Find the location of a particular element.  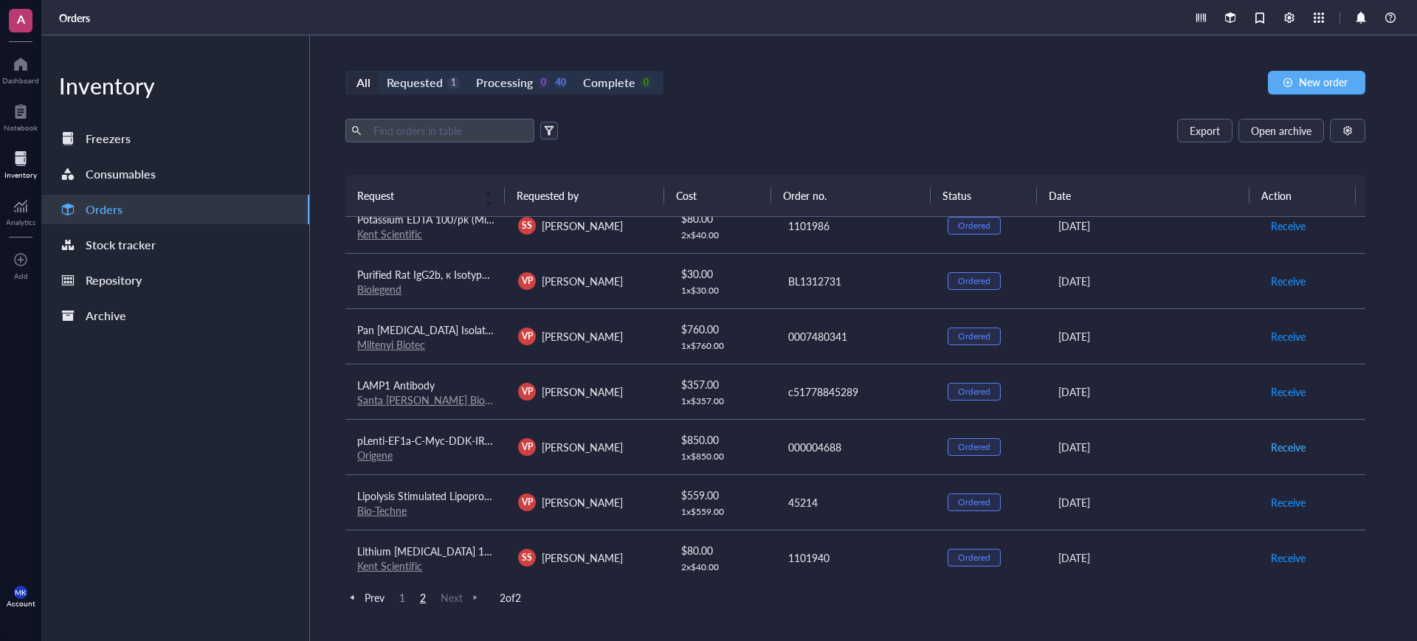

span: Purified Rat IgG2b, κ Isotype Ctrl Antibody is located at coordinates (454, 274).